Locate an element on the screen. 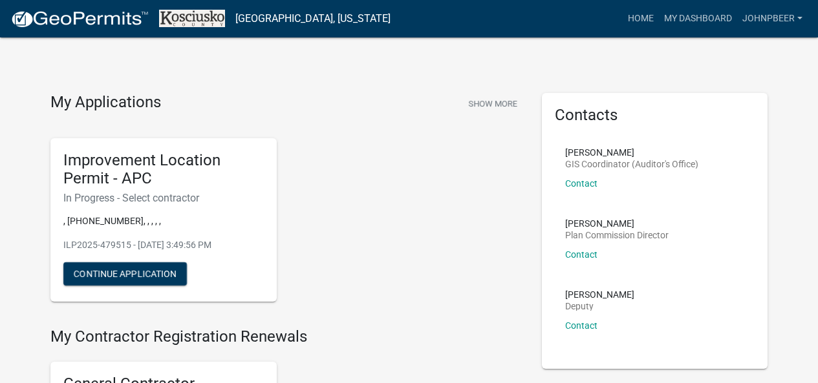 The width and height of the screenshot is (818, 383). h4: My Applications is located at coordinates (105, 103).